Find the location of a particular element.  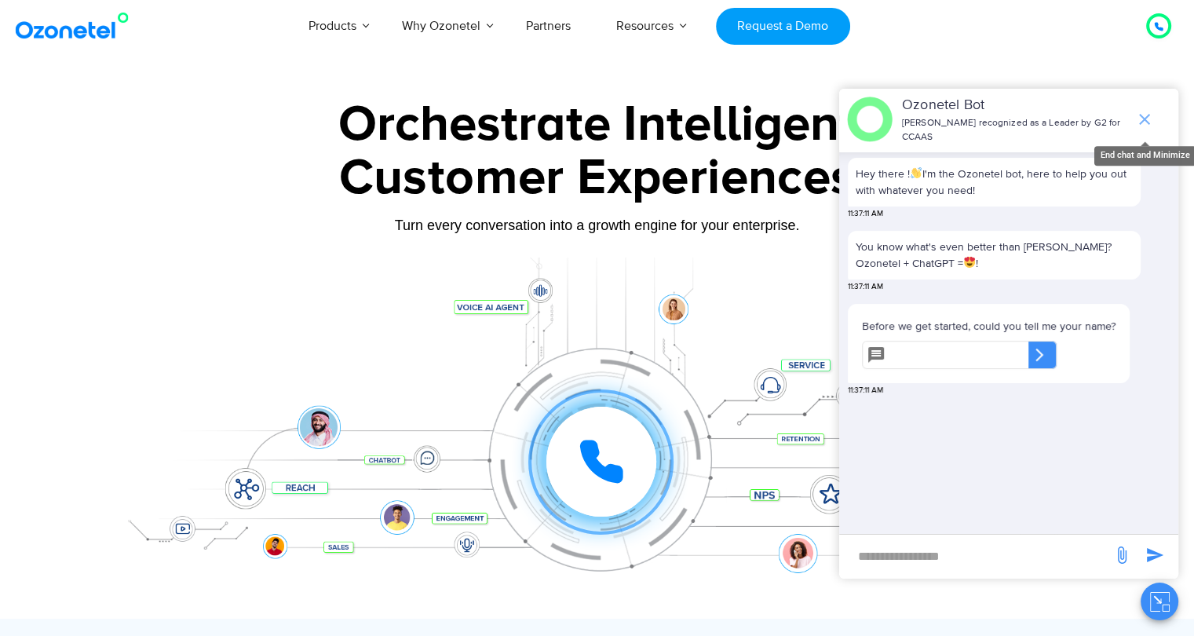

a: Request a Demo is located at coordinates (782, 26).